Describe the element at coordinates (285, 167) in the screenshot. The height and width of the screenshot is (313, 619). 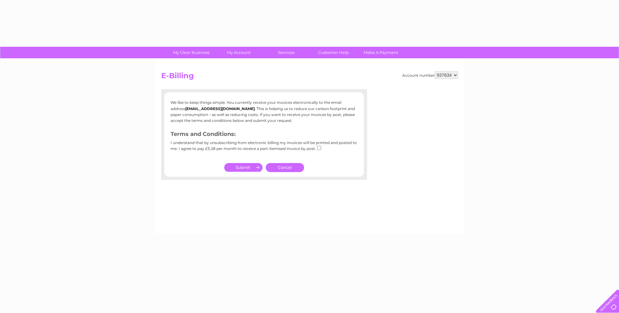
I see `a: Cancel` at that location.